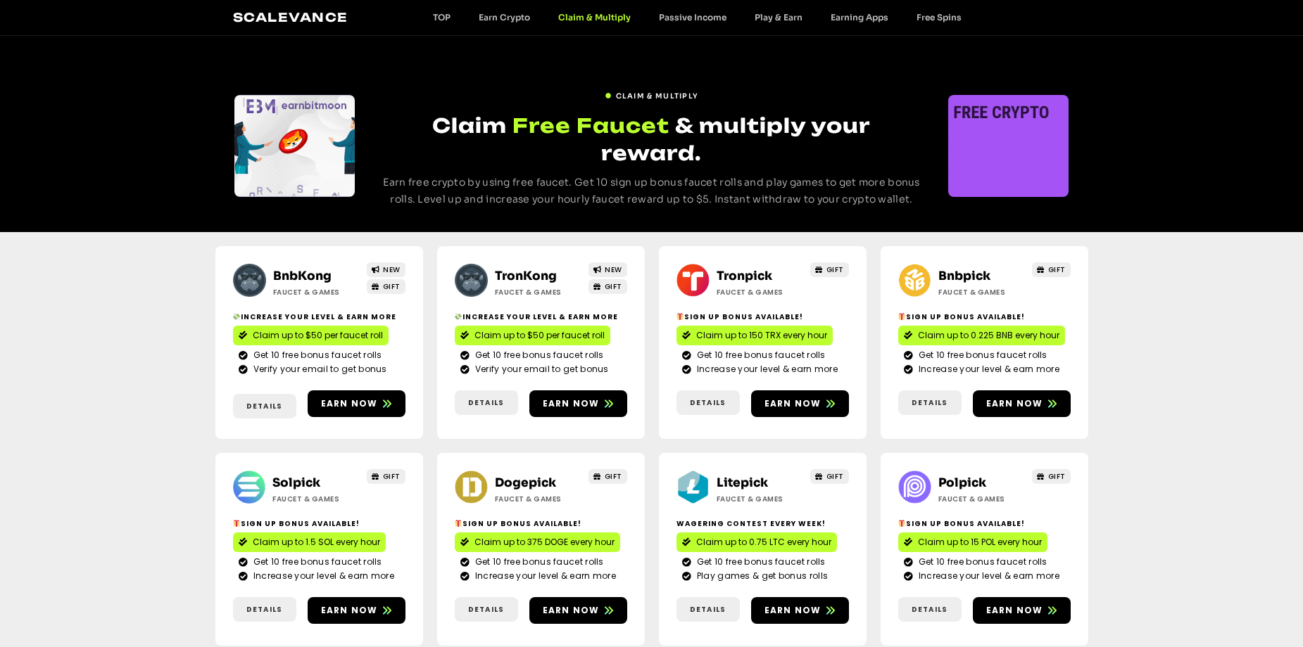  I want to click on div: Slides, so click(1008, 146).